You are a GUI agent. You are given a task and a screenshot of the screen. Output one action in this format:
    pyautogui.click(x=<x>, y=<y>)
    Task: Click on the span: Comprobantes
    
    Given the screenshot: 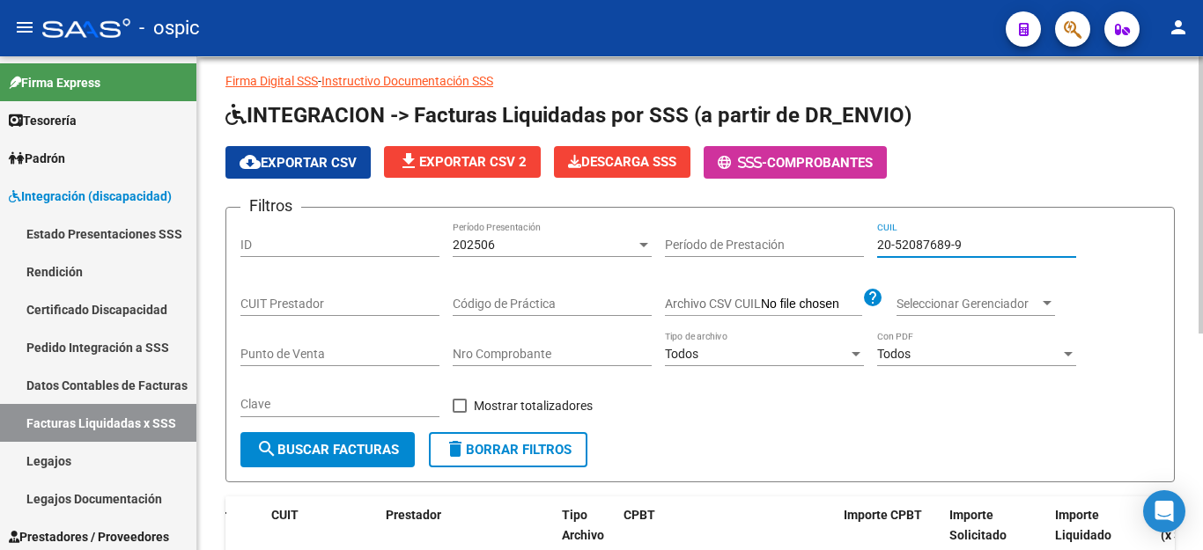 What is the action you would take?
    pyautogui.click(x=820, y=163)
    